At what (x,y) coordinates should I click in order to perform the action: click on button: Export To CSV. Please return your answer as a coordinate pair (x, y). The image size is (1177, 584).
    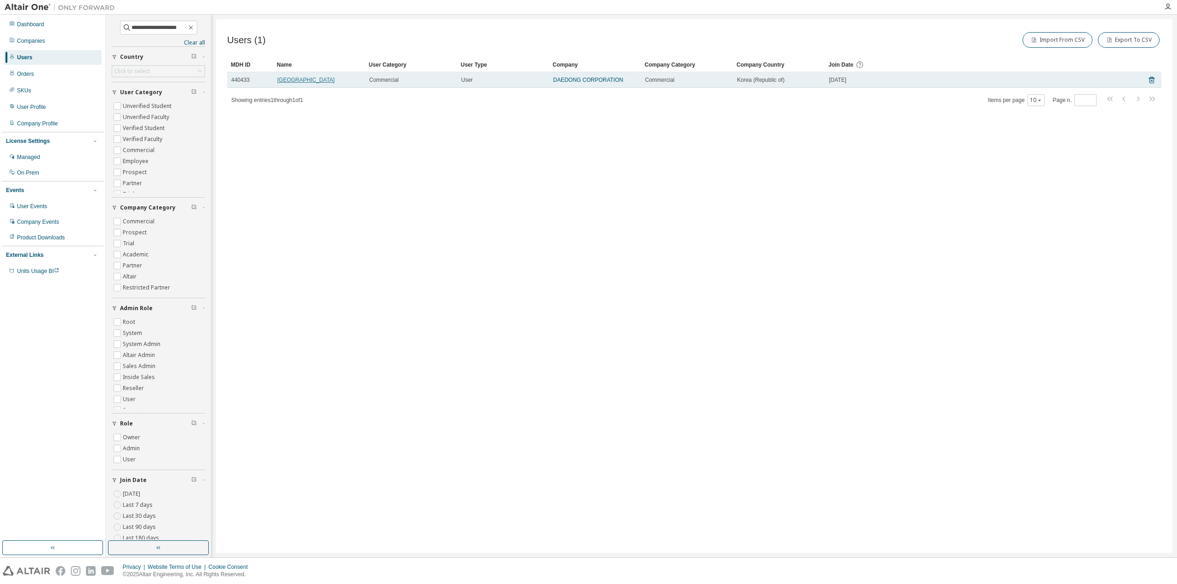
    Looking at the image, I should click on (1128, 40).